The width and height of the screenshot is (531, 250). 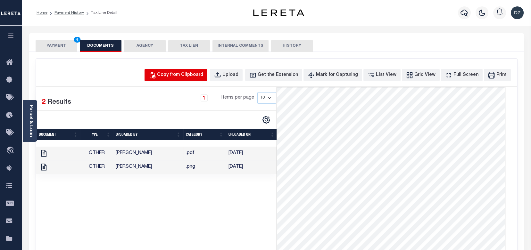 I want to click on button: TAX LIEN, so click(x=189, y=46).